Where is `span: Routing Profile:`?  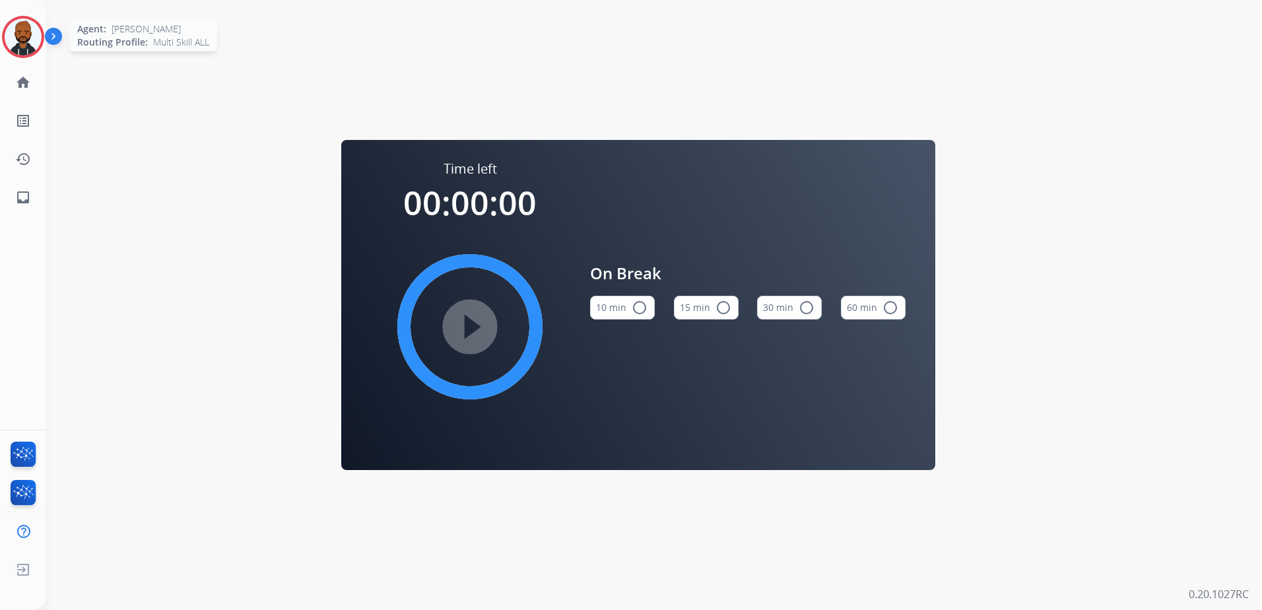 span: Routing Profile: is located at coordinates (112, 42).